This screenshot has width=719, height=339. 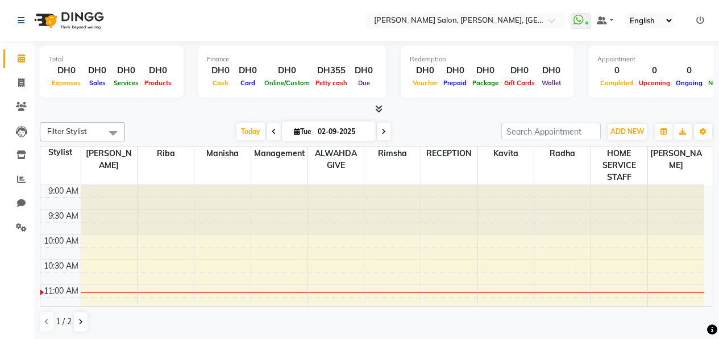 I want to click on span: Sales, so click(x=97, y=83).